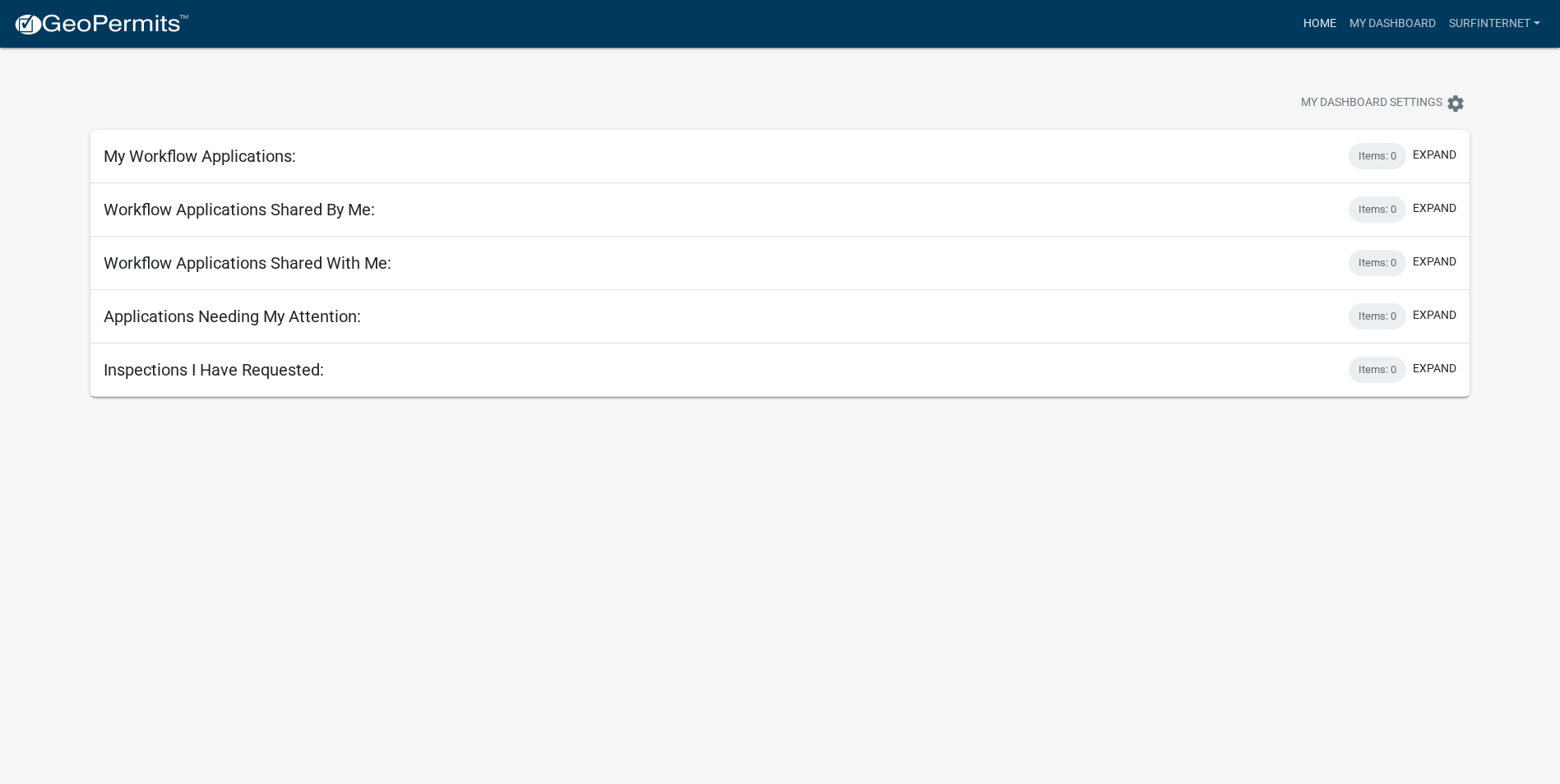 Image resolution: width=1560 pixels, height=784 pixels. Describe the element at coordinates (1320, 24) in the screenshot. I see `a: Home` at that location.